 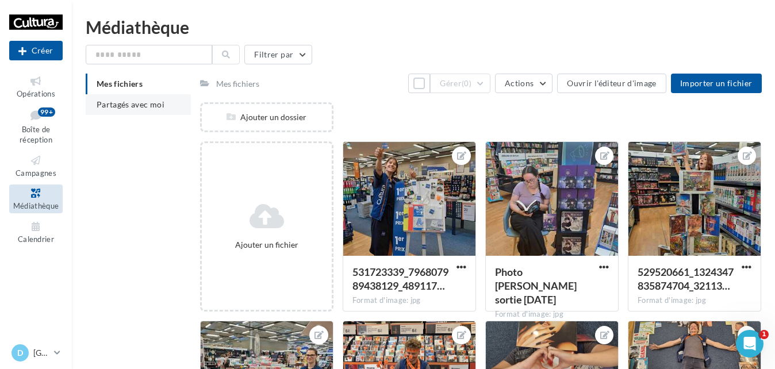 I want to click on a: Campagnes, so click(x=36, y=166).